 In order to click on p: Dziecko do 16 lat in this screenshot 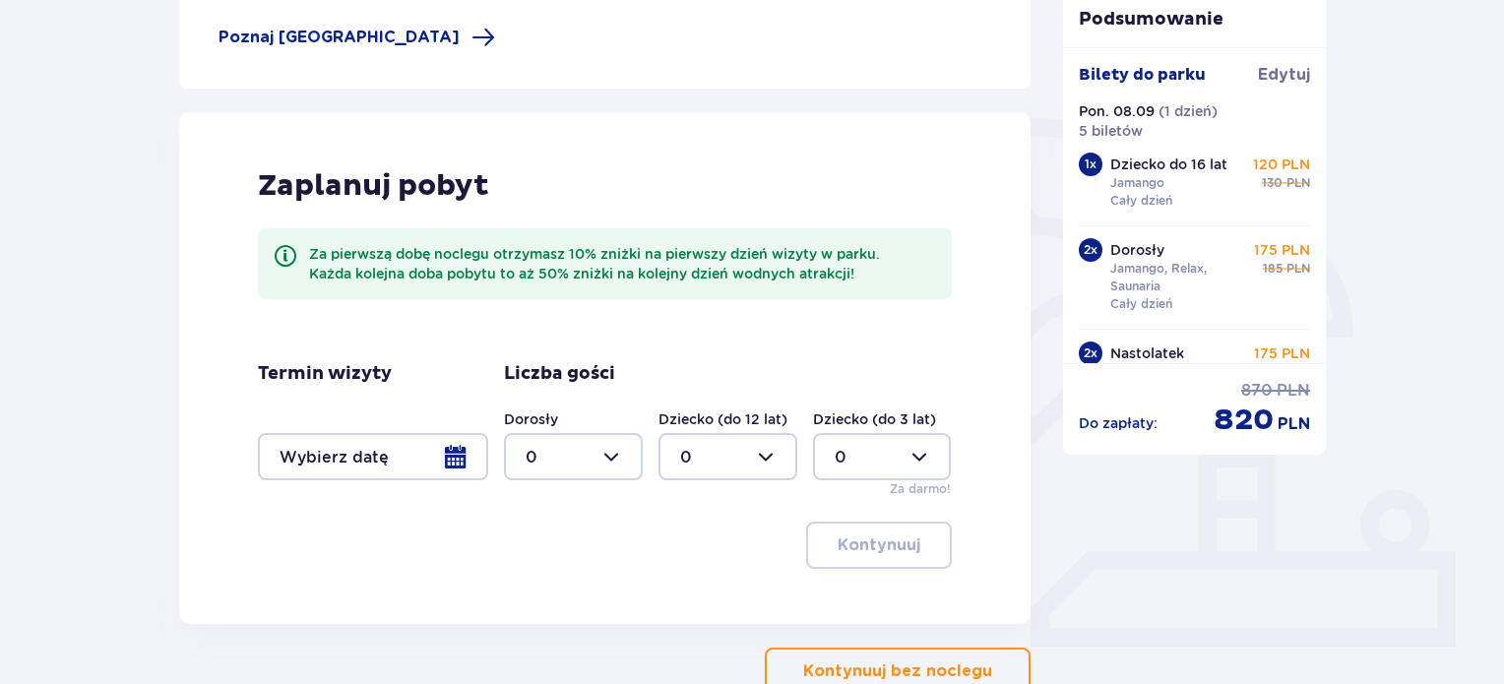, I will do `click(1168, 164)`.